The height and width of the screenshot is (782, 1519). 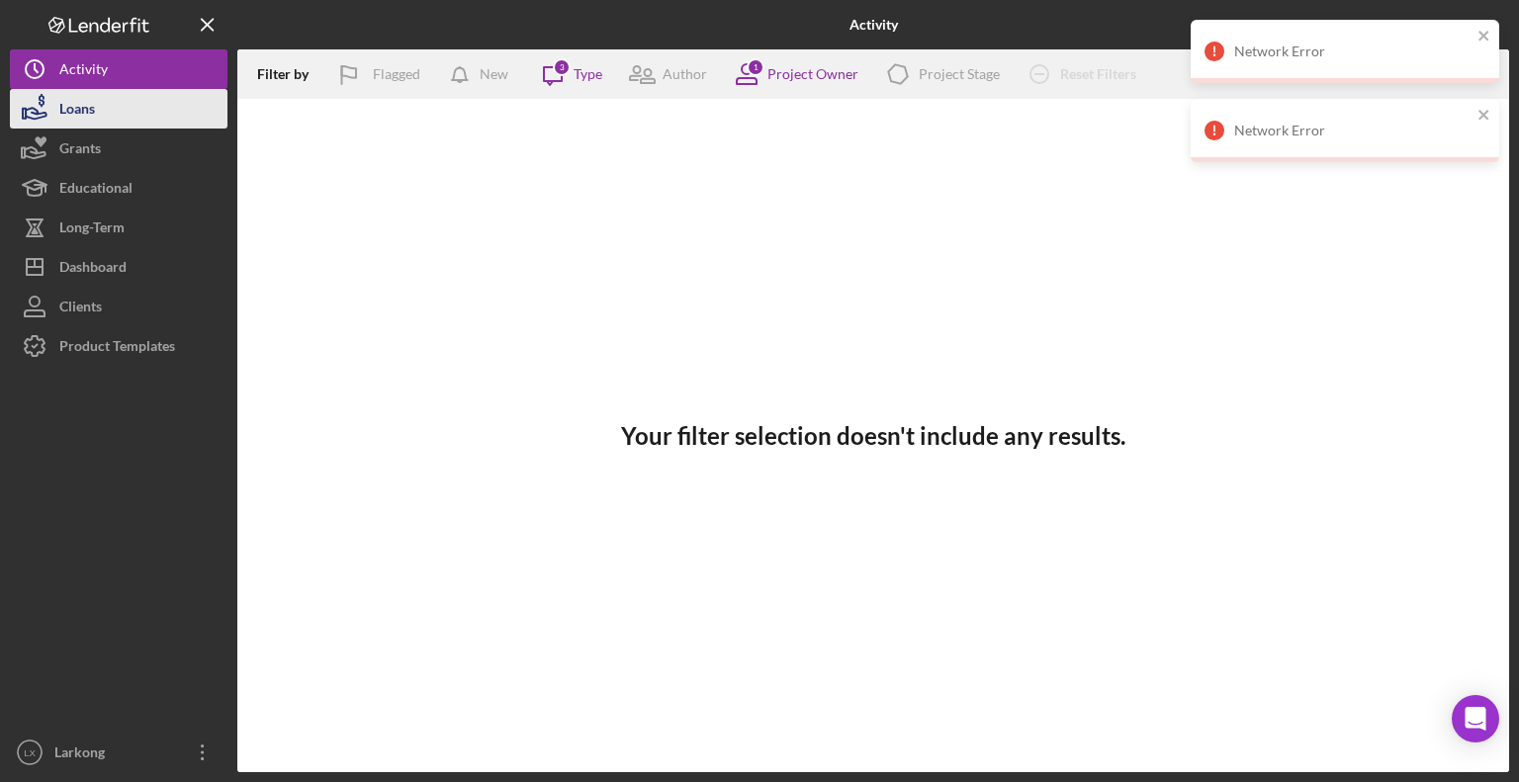 I want to click on button: Flagged, so click(x=382, y=74).